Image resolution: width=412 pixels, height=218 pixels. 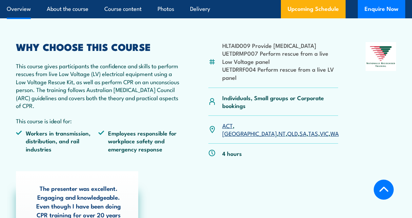 I want to click on a: WA, so click(x=334, y=133).